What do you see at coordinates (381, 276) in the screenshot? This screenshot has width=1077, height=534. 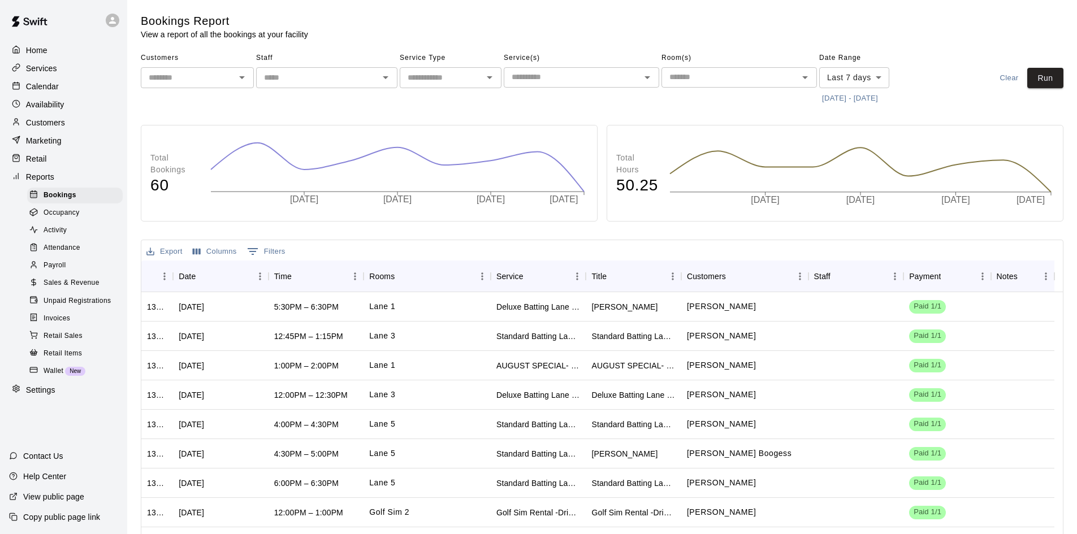 I see `div: Rooms` at bounding box center [381, 276].